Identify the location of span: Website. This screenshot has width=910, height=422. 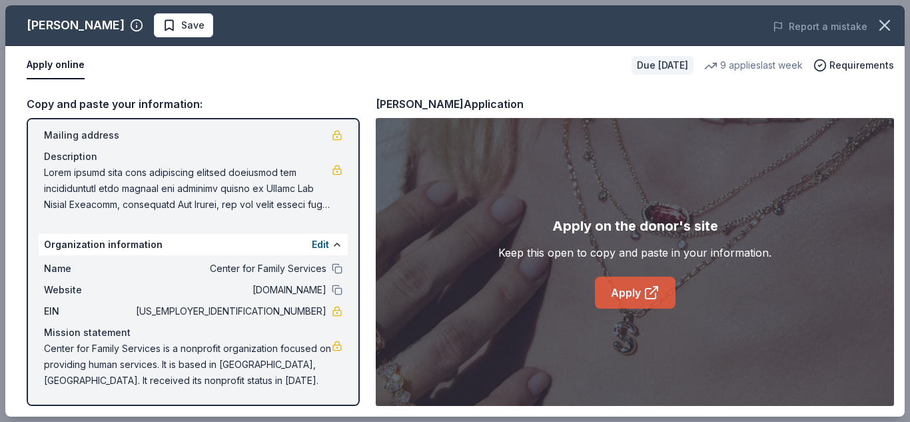
(89, 290).